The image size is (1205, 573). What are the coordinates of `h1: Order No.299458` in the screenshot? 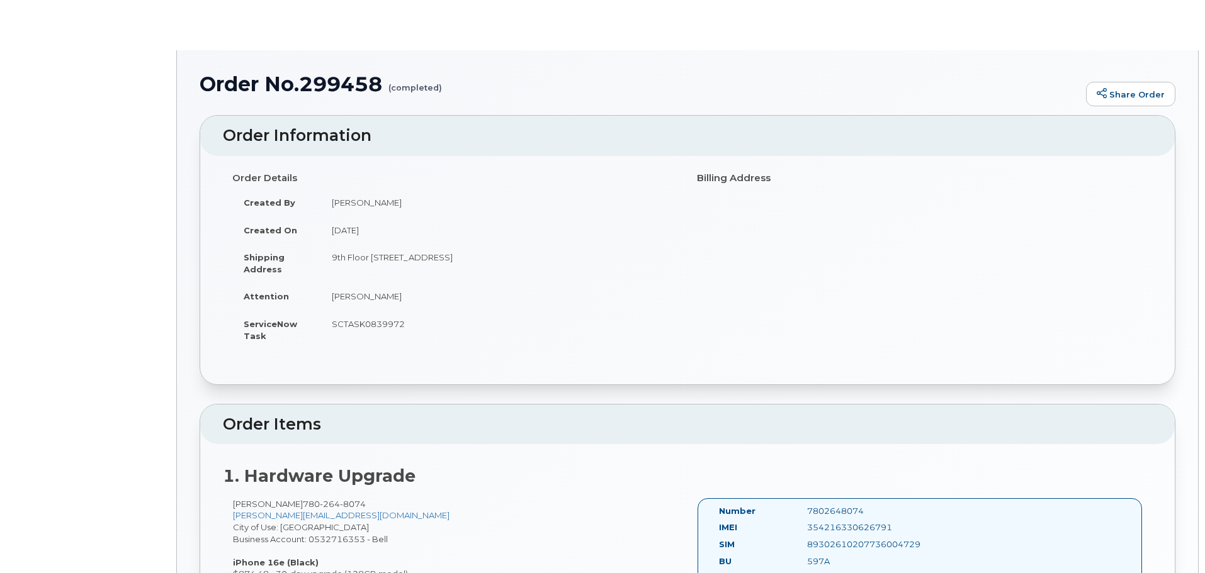 It's located at (640, 84).